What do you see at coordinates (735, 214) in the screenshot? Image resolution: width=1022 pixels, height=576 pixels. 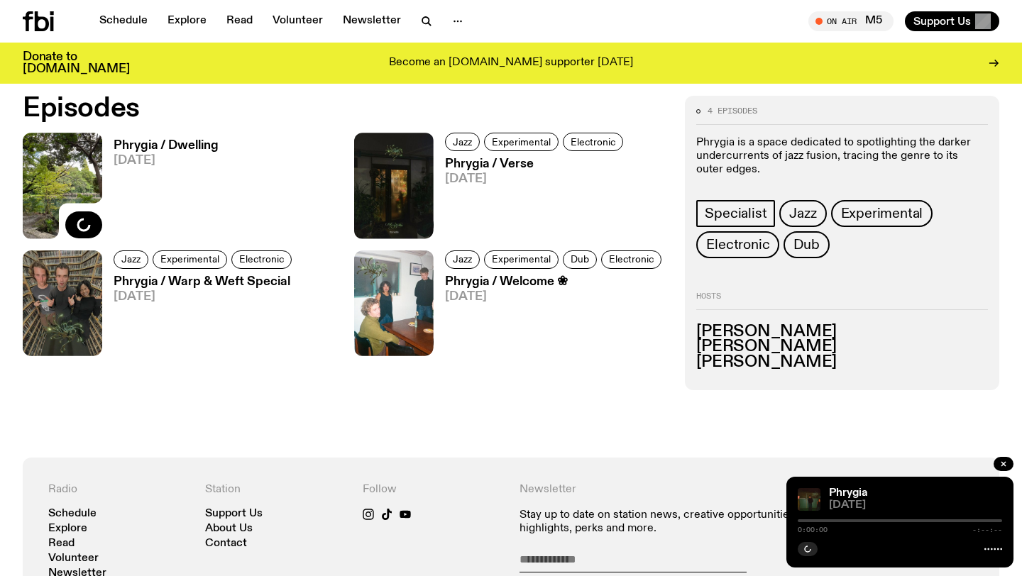 I see `span: Specialist` at bounding box center [735, 214].